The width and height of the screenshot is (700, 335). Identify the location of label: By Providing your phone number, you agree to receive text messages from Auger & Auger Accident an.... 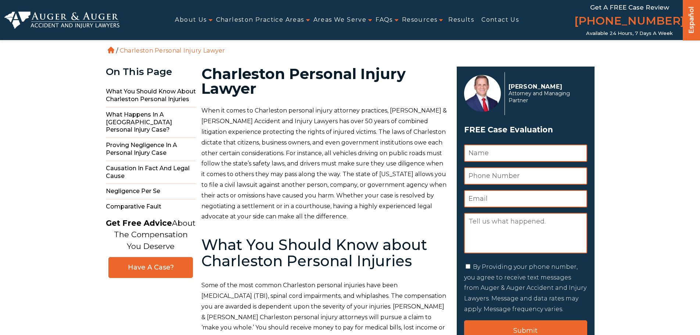
(525, 288).